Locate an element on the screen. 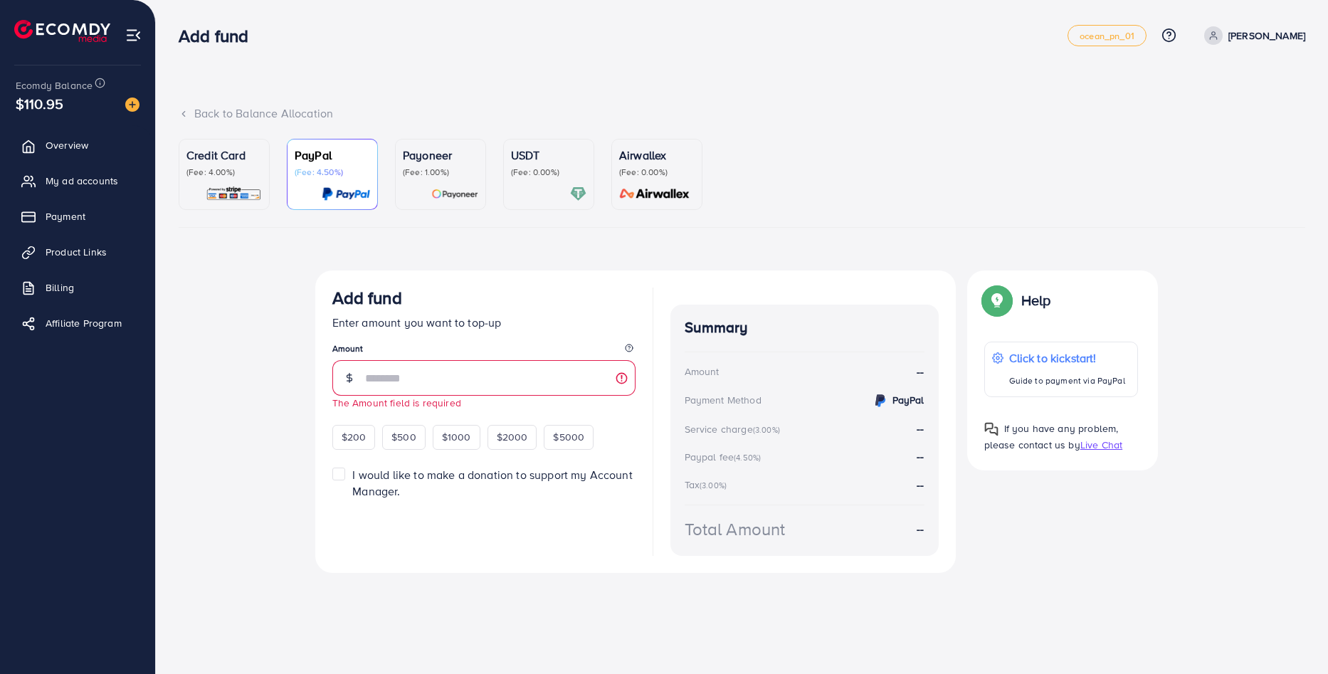 This screenshot has height=674, width=1328. span: I would like to make a donation to support my Account Manager. is located at coordinates (492, 483).